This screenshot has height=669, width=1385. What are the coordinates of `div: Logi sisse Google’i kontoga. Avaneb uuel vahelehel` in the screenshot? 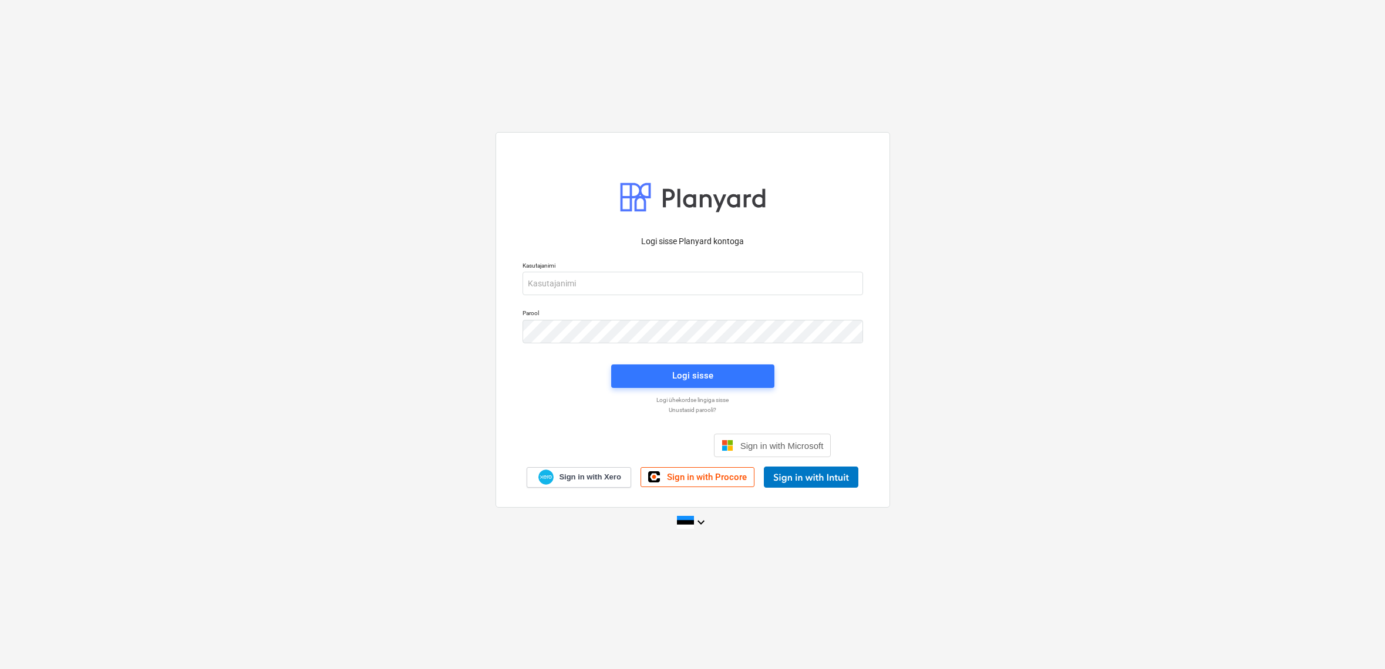 It's located at (629, 446).